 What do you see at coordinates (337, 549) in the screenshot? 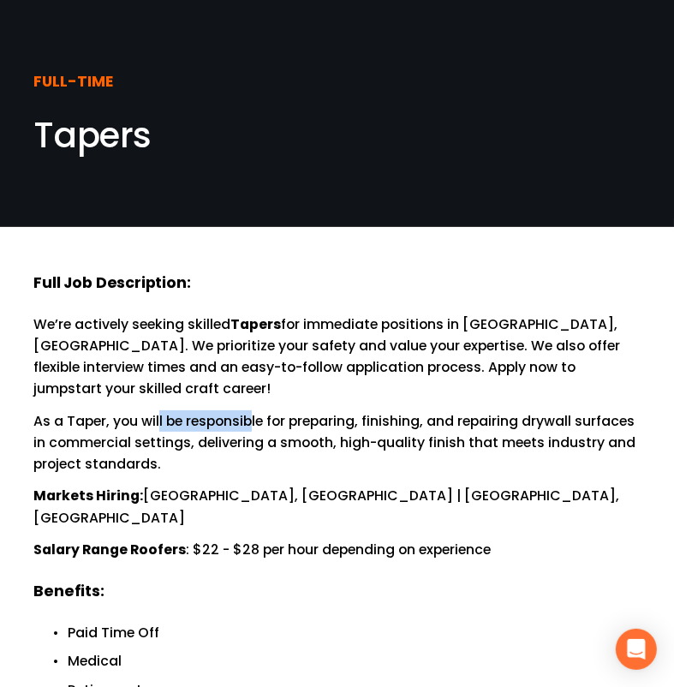
I see `p: : $22 - $28 per hour depending on experience` at bounding box center [337, 549].